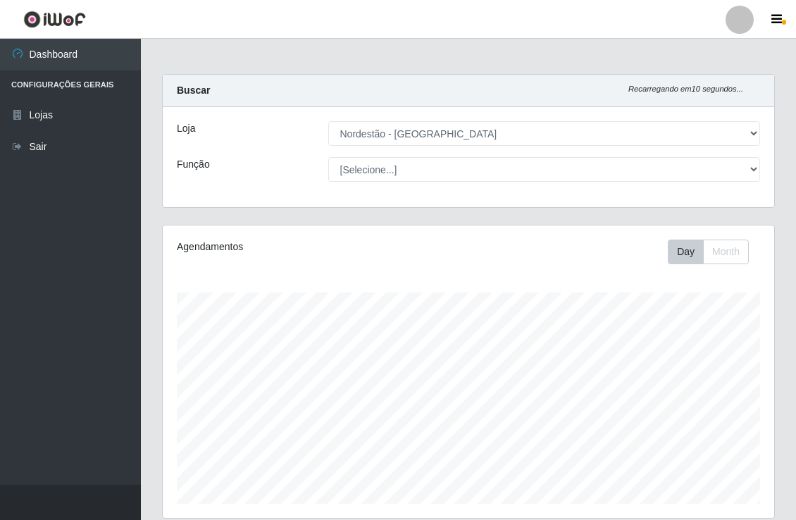 Image resolution: width=796 pixels, height=520 pixels. I want to click on button: Day, so click(685, 251).